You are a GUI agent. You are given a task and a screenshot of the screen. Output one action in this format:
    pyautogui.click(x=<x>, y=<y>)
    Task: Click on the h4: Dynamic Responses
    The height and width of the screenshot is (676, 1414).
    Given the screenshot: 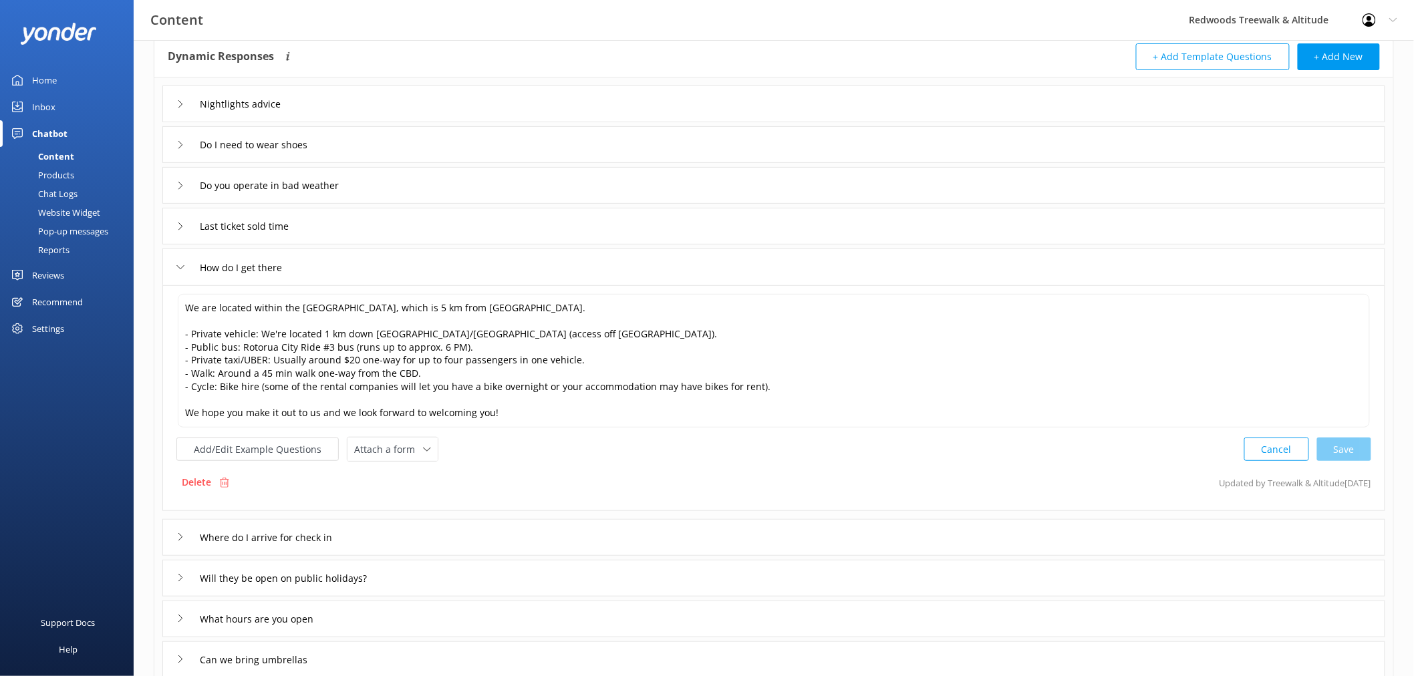 What is the action you would take?
    pyautogui.click(x=220, y=57)
    